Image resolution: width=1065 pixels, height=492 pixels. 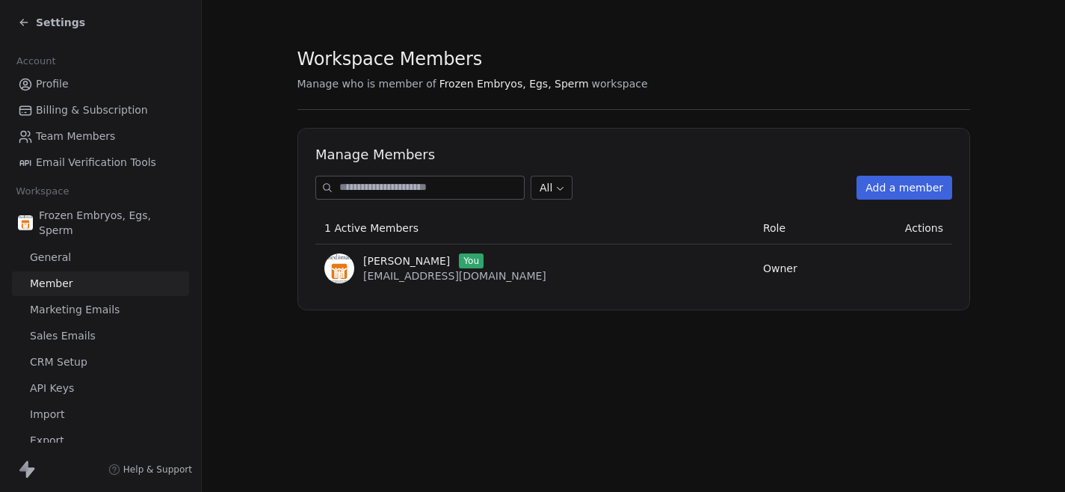 I want to click on span: CRM Setup, so click(x=58, y=362).